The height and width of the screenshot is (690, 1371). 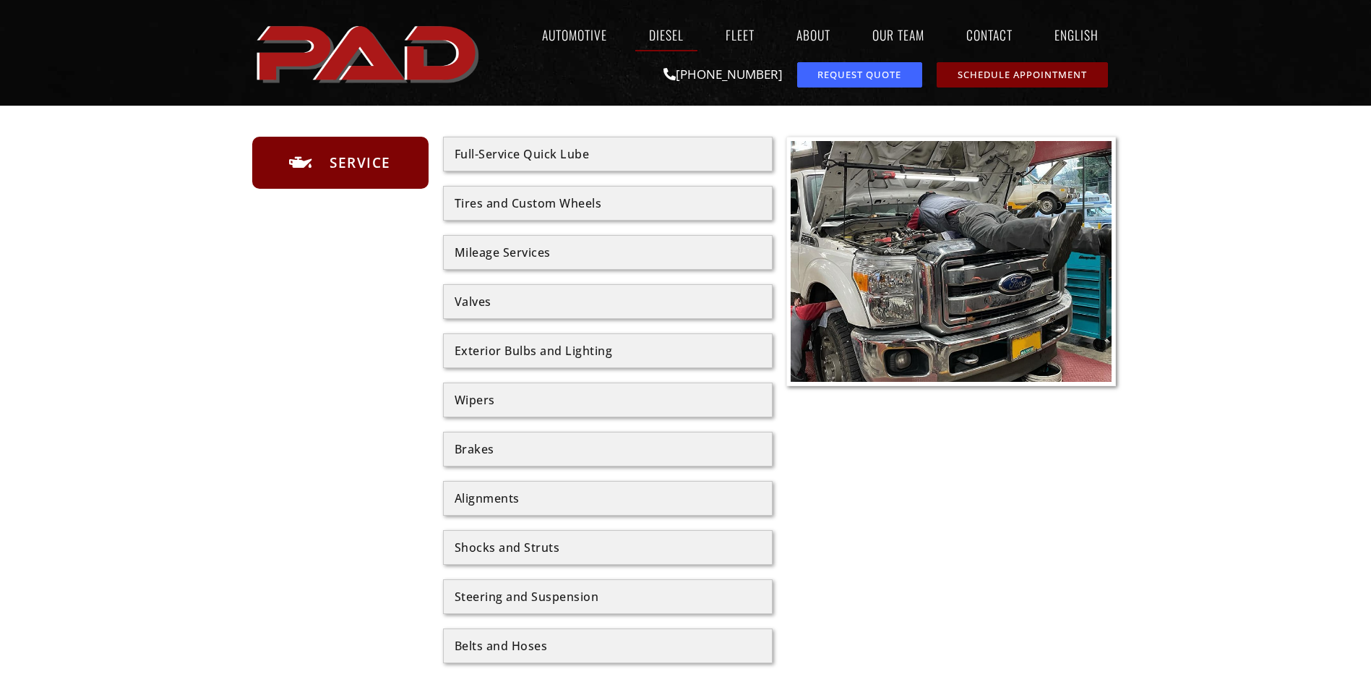 I want to click on a: About, so click(x=813, y=35).